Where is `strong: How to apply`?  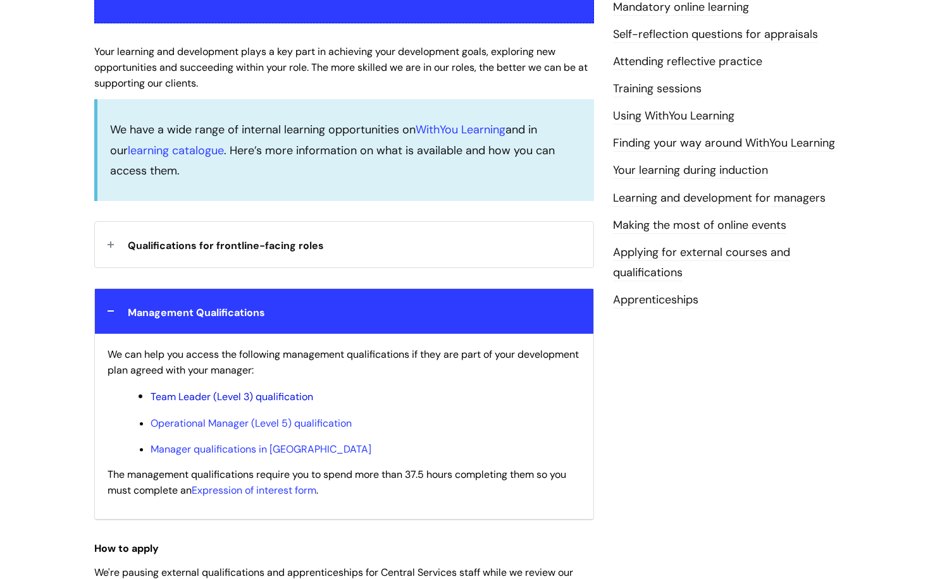
strong: How to apply is located at coordinates (126, 548).